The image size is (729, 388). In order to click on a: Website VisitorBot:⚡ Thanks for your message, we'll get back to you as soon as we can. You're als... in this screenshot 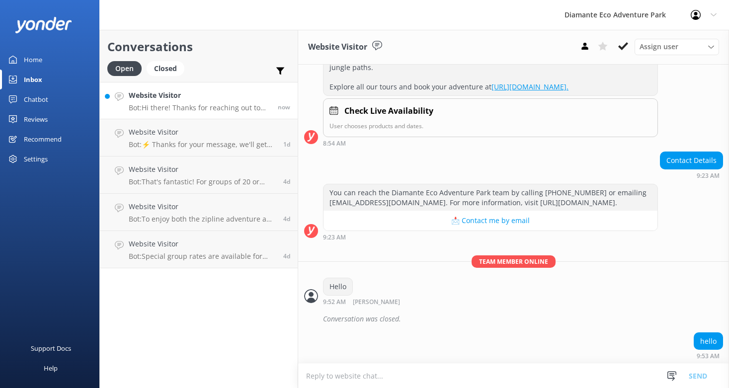, I will do `click(199, 138)`.